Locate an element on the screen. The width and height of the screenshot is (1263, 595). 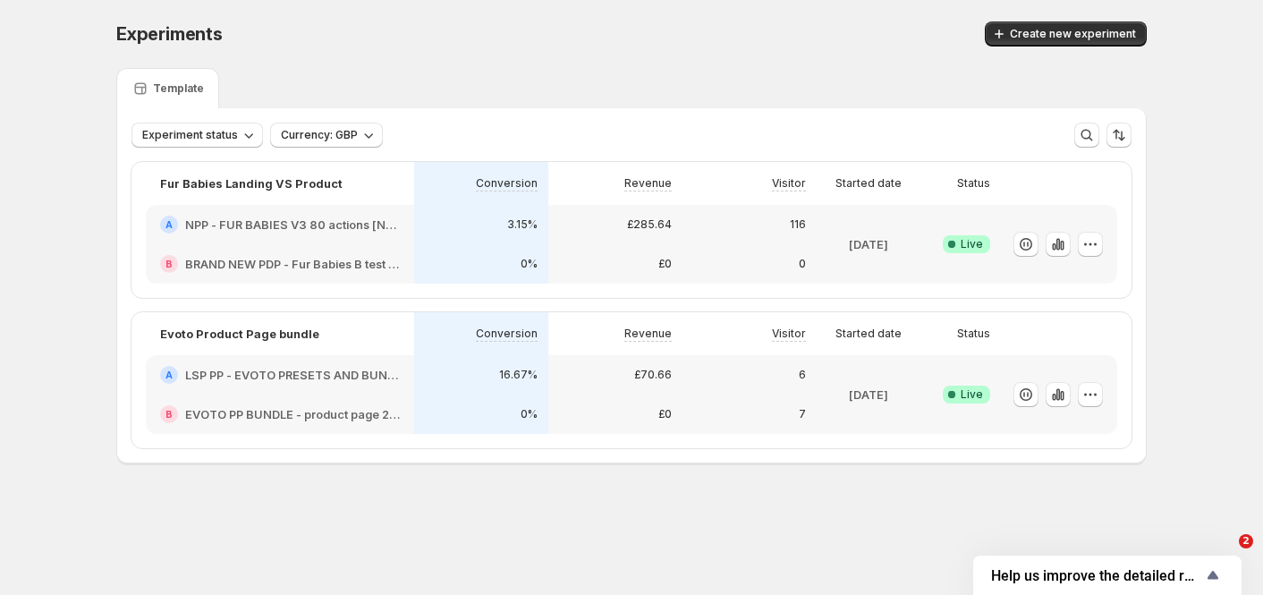
span: Help us improve the detailed report for A/B campaigns is located at coordinates (1096, 575).